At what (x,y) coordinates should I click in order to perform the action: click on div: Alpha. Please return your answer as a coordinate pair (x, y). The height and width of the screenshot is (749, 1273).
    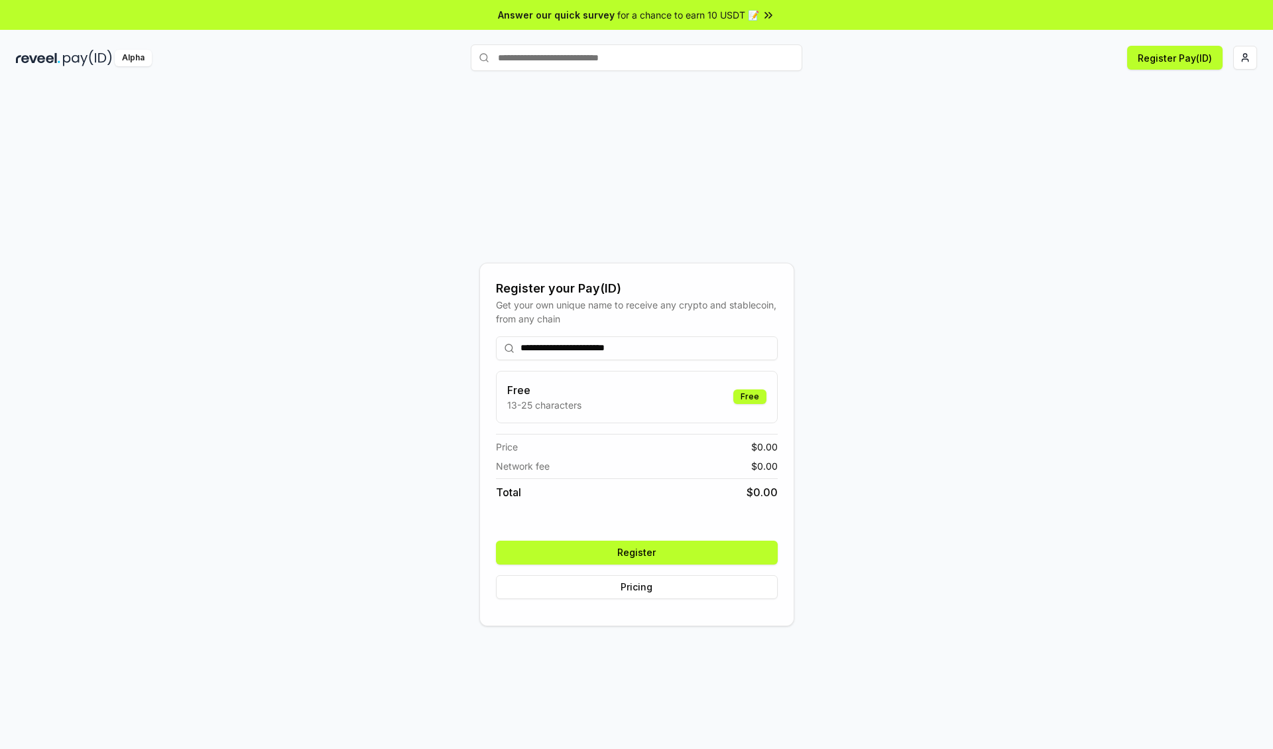
    Looking at the image, I should click on (133, 58).